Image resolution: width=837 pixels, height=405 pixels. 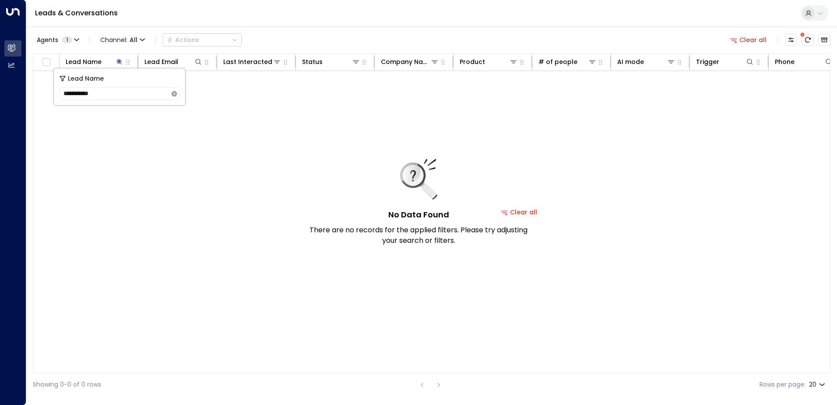 What do you see at coordinates (134, 40) in the screenshot?
I see `span: All` at bounding box center [134, 40].